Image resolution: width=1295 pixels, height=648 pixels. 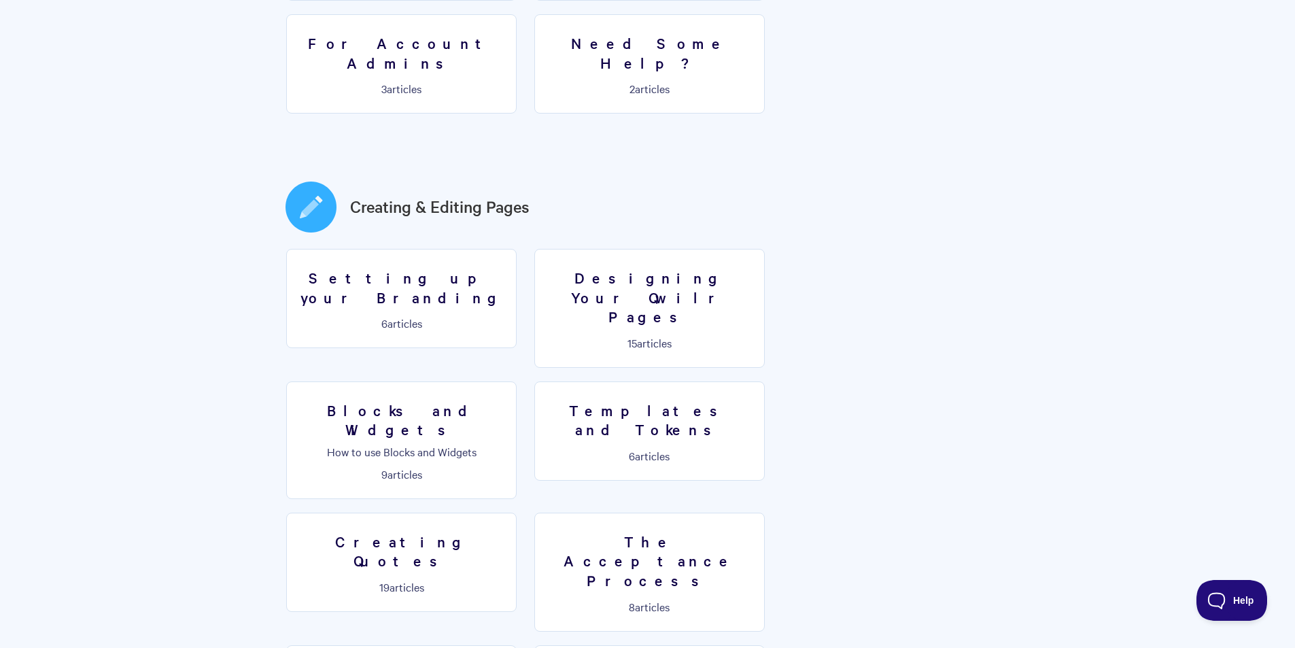 What do you see at coordinates (384, 587) in the screenshot?
I see `span: 19` at bounding box center [384, 587].